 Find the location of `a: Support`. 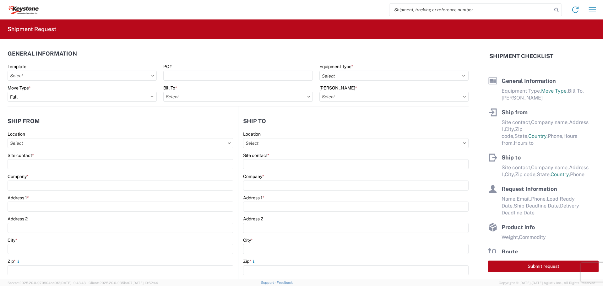

a: Support is located at coordinates (269, 283).